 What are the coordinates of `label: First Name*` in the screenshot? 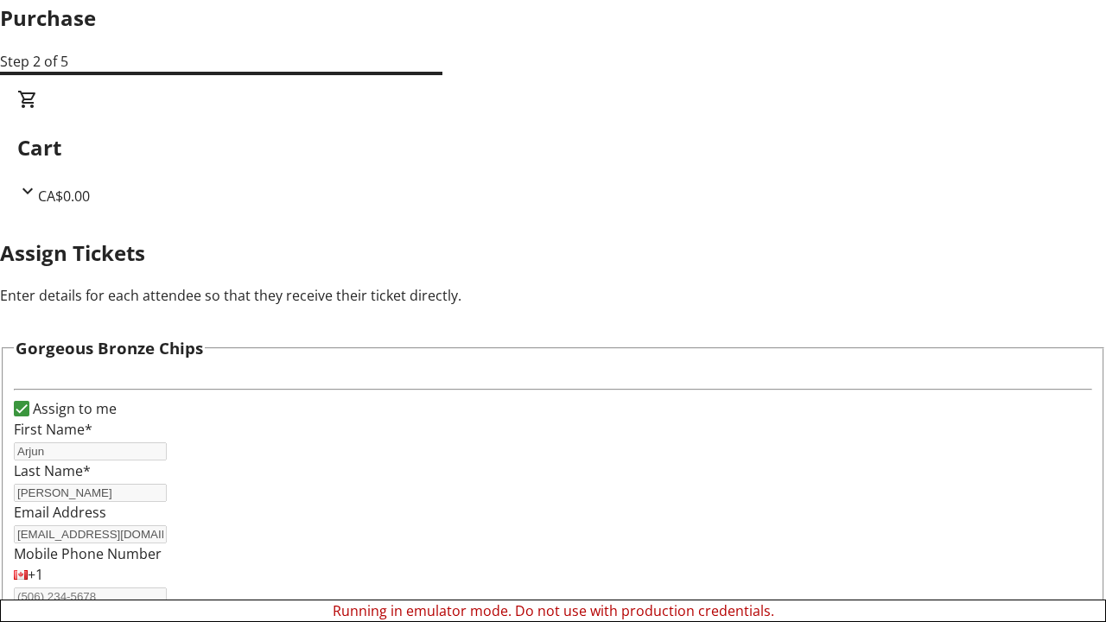 It's located at (53, 429).